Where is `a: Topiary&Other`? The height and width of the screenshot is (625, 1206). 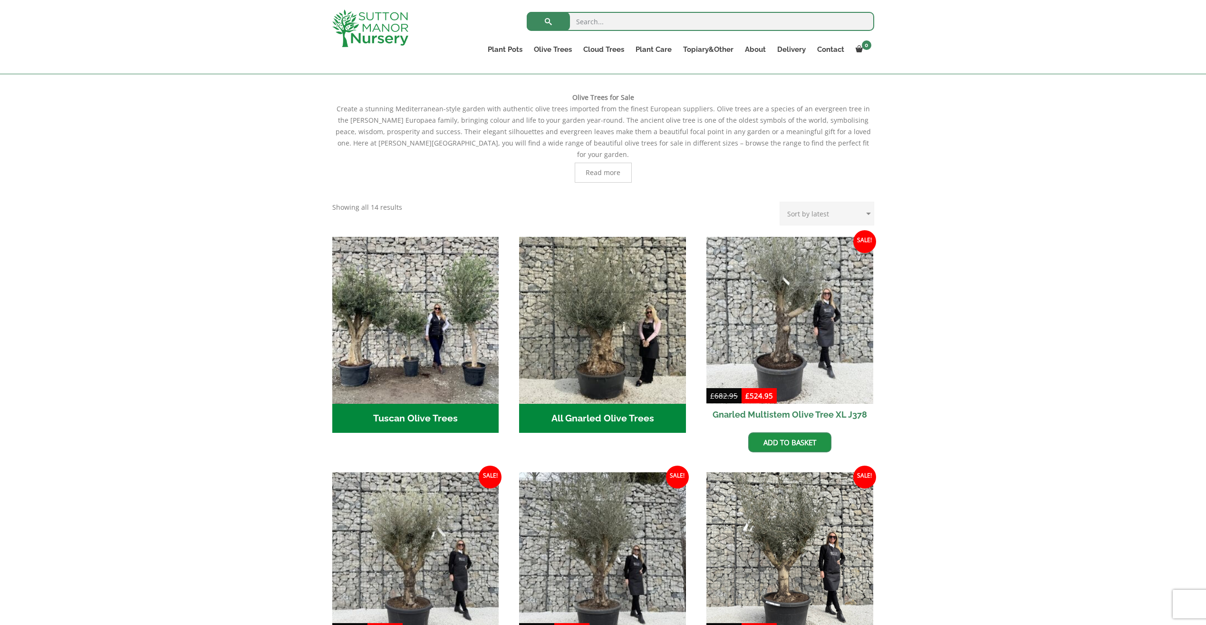 a: Topiary&Other is located at coordinates (708, 49).